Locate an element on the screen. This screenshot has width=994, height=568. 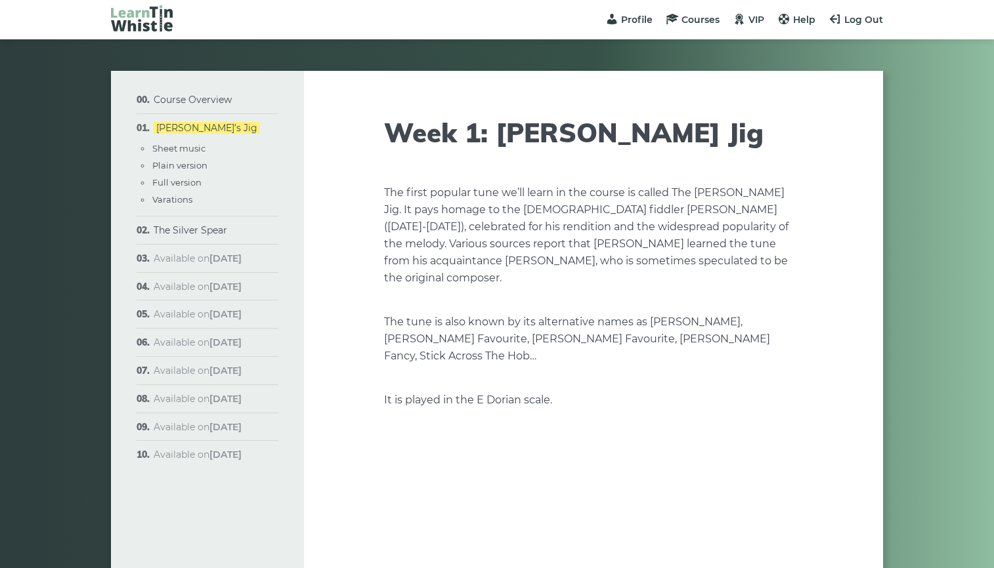
span: Profile is located at coordinates (637, 20).